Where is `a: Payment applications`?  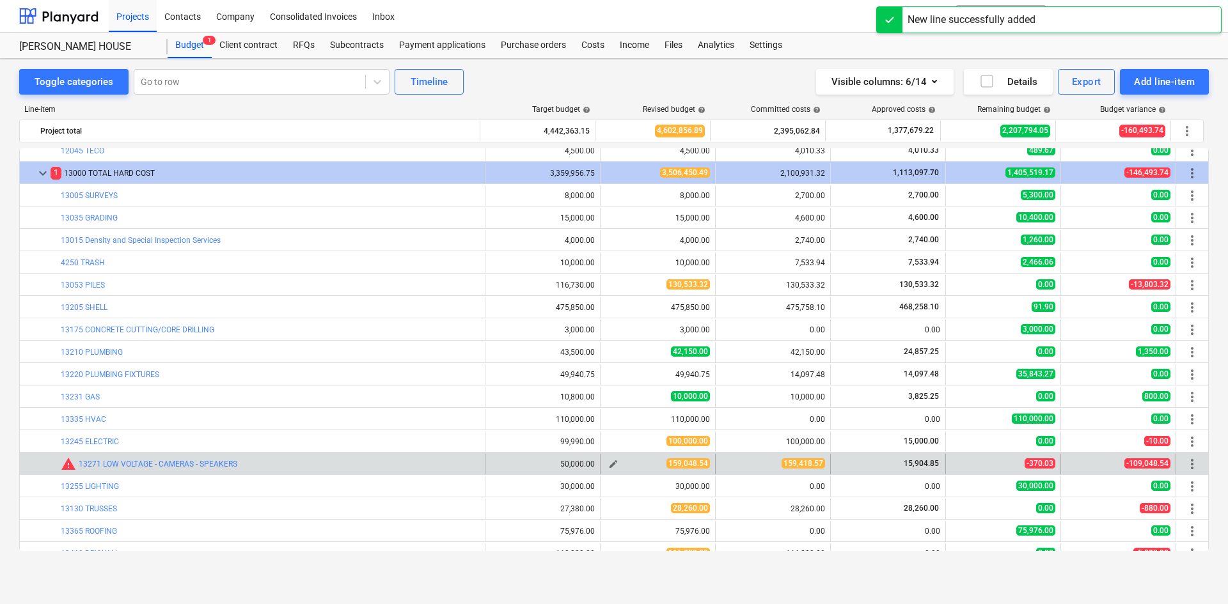 a: Payment applications is located at coordinates (442, 45).